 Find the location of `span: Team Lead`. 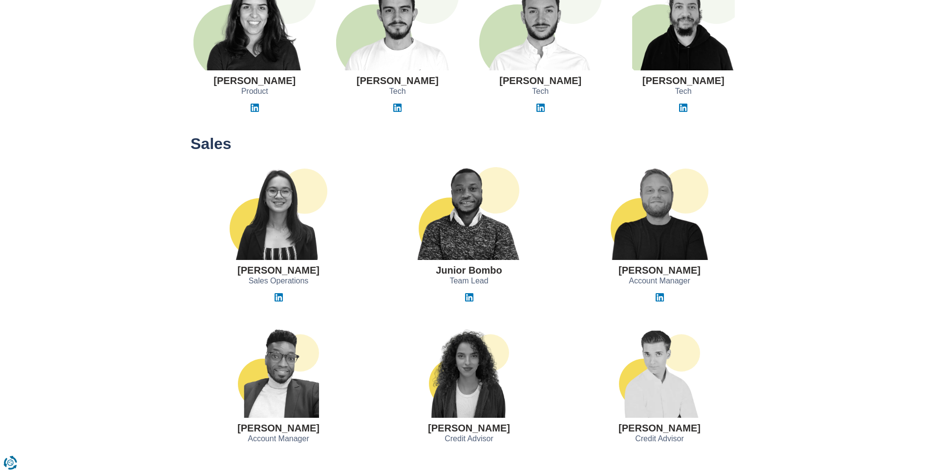

span: Team Lead is located at coordinates (469, 281).